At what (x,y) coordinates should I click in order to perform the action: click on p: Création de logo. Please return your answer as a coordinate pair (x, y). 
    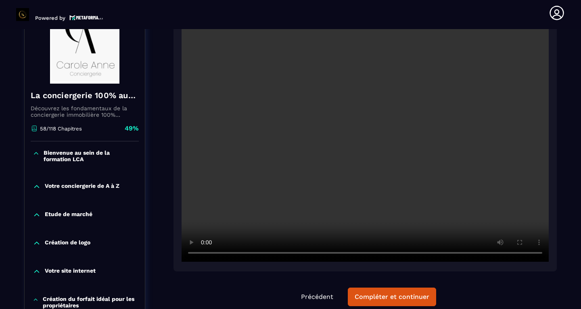
    Looking at the image, I should click on (67, 243).